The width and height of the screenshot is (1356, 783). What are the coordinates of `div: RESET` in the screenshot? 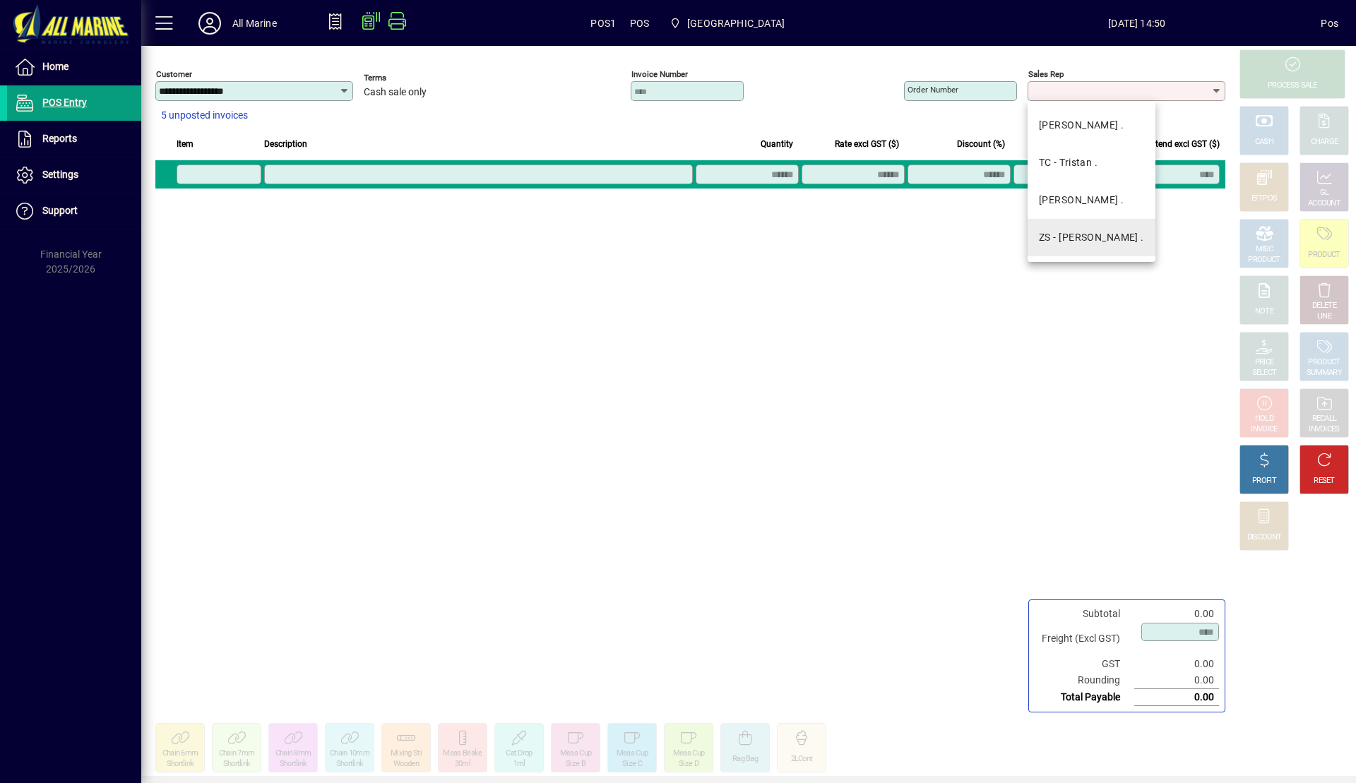 It's located at (1324, 481).